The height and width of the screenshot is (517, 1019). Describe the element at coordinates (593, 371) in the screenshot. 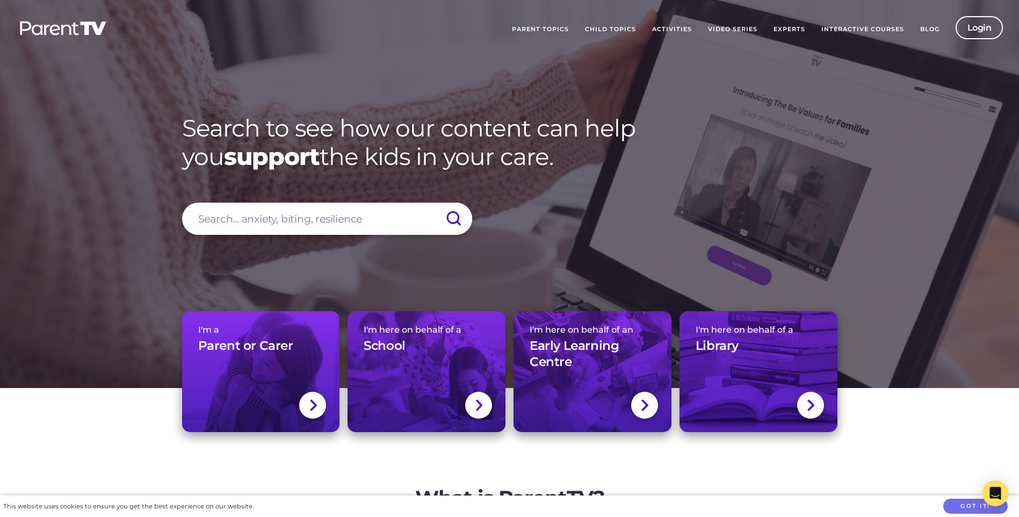

I see `a: I'm here on behalf of anEarly Learning Centre` at that location.